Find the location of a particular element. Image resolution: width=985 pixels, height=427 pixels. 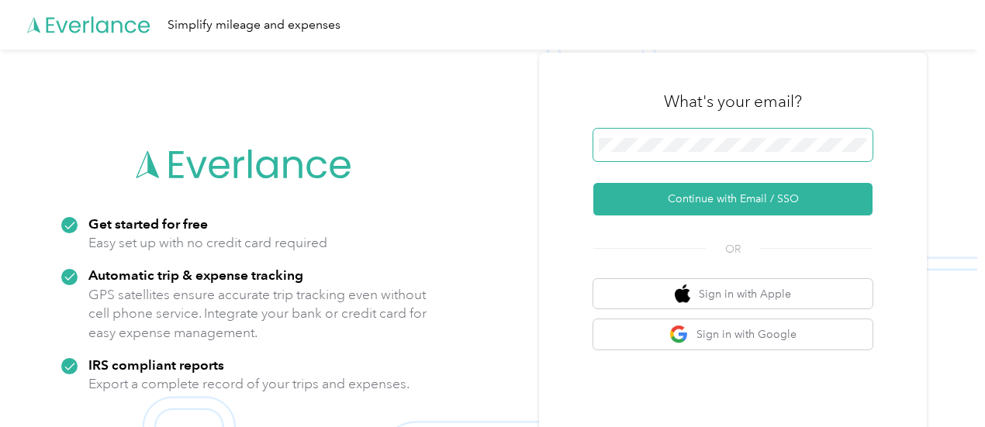

button: Continue with Email / SSO is located at coordinates (733, 199).